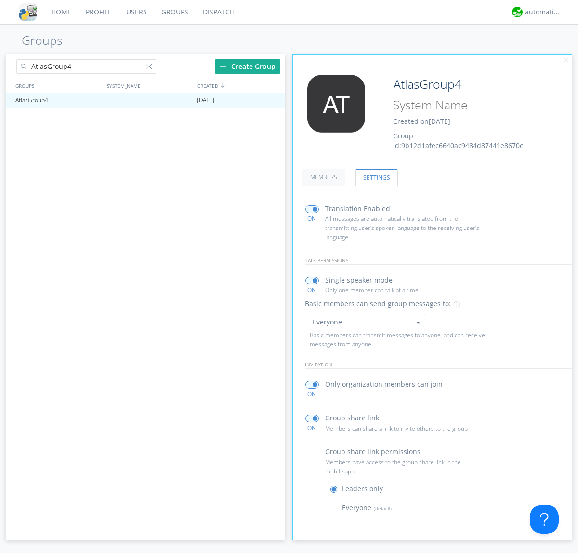 This screenshot has width=578, height=553. Describe the element at coordinates (438, 260) in the screenshot. I see `p: talk permissions` at that location.